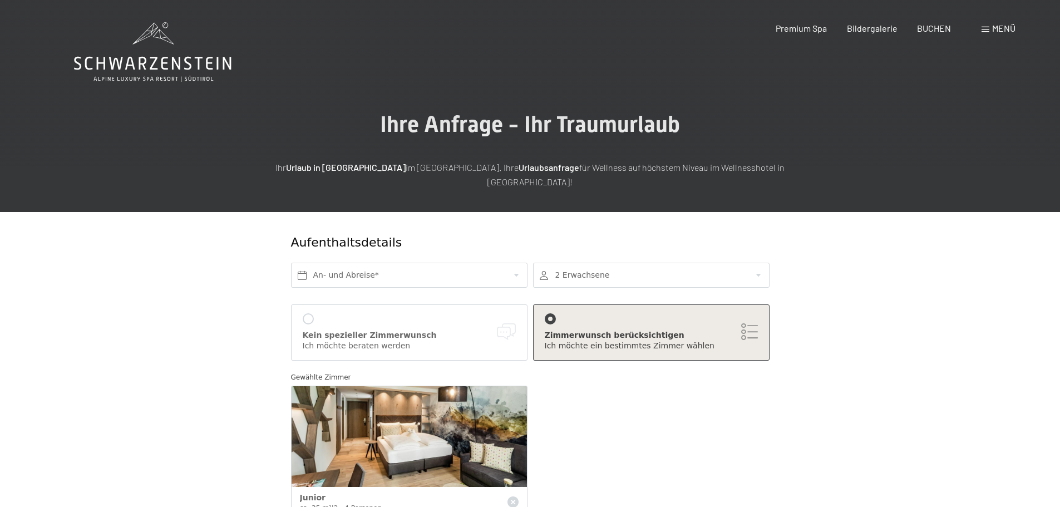  Describe the element at coordinates (934, 28) in the screenshot. I see `a: BUCHEN` at that location.